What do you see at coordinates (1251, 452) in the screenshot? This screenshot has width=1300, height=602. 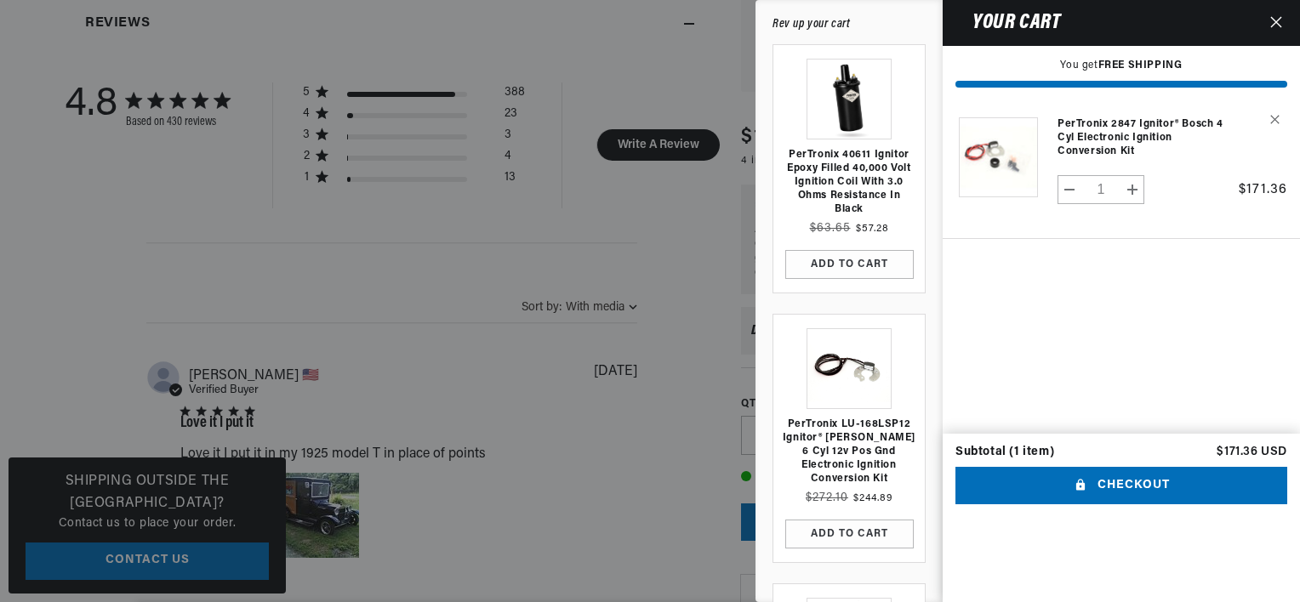 I see `p: $171.36 USD` at bounding box center [1251, 452].